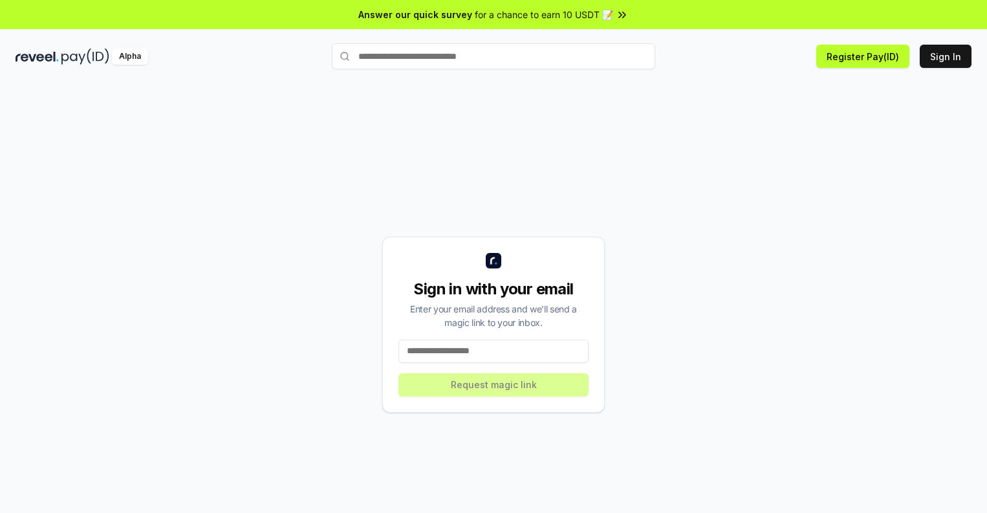 The image size is (987, 513). Describe the element at coordinates (544, 14) in the screenshot. I see `span: for a chance to earn 10 USDT 📝` at that location.